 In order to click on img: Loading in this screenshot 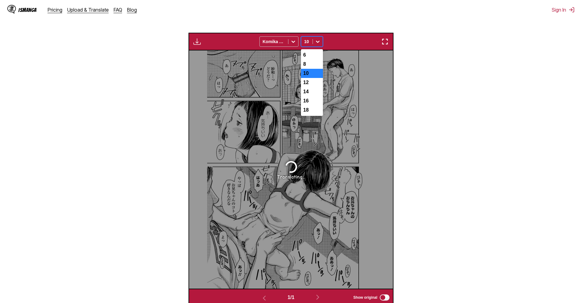, I will do `click(291, 167)`.